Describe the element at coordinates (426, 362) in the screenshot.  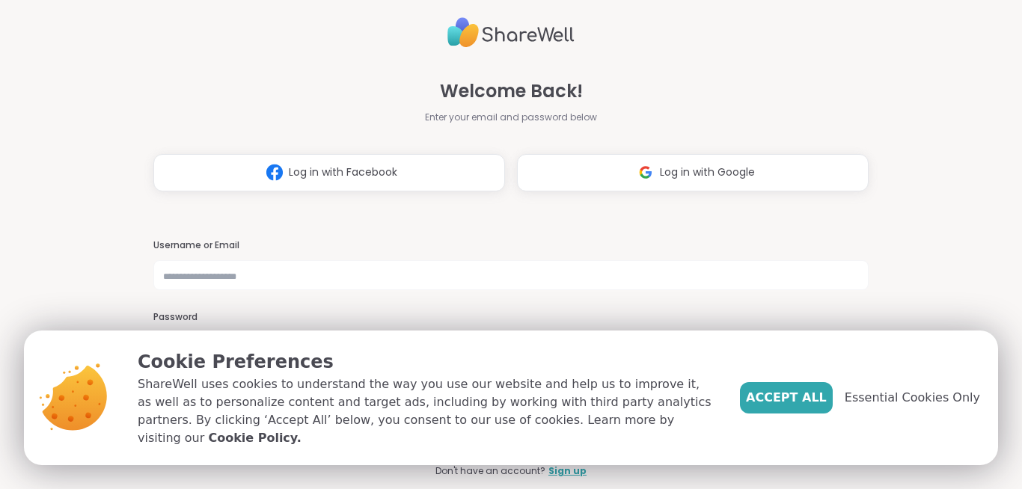
I see `p: Cookie Preferences` at that location.